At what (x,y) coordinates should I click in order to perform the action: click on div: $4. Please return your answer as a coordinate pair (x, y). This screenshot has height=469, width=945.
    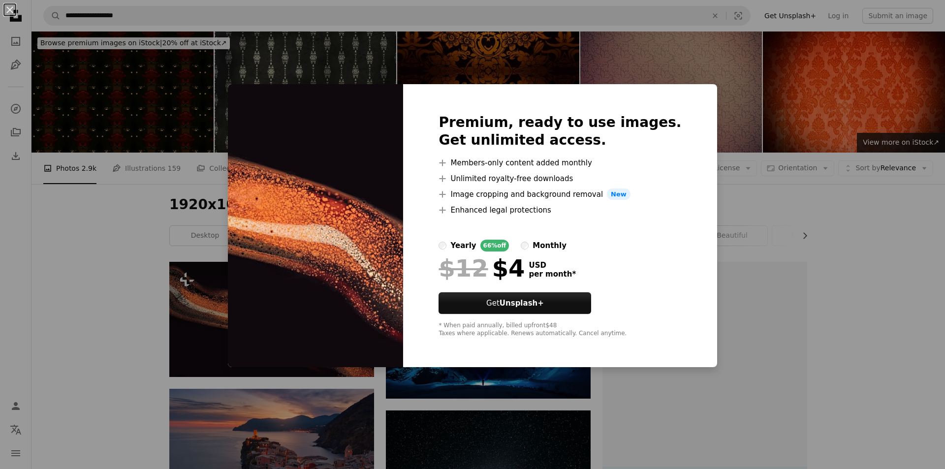
    Looking at the image, I should click on (481, 268).